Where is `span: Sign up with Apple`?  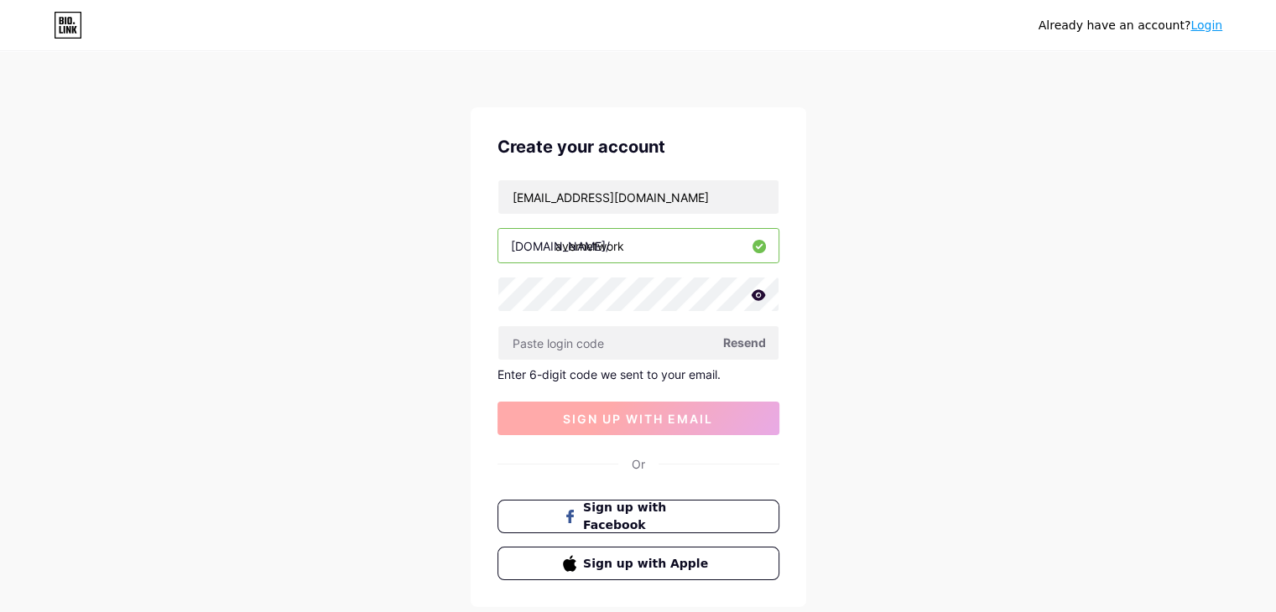 span: Sign up with Apple is located at coordinates (647, 564).